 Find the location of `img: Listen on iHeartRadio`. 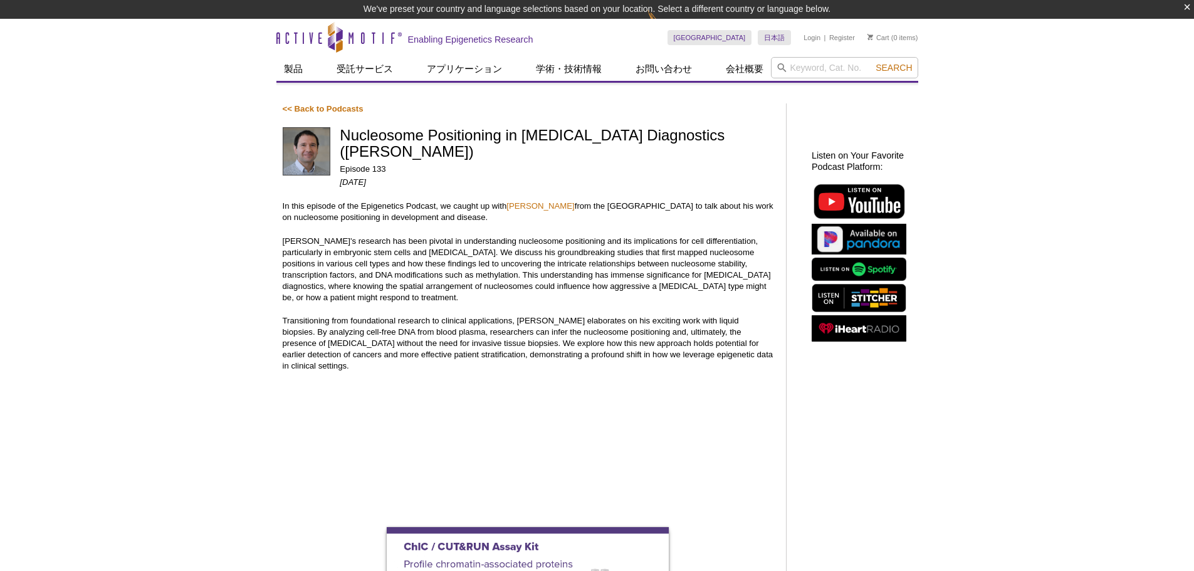

img: Listen on iHeartRadio is located at coordinates (859, 329).